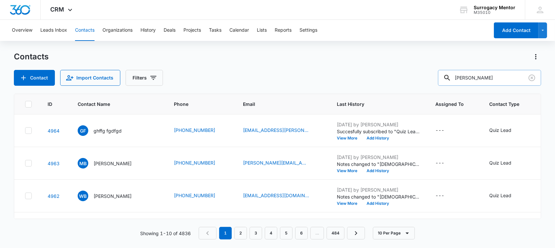  I want to click on button: Leads Inbox, so click(54, 30).